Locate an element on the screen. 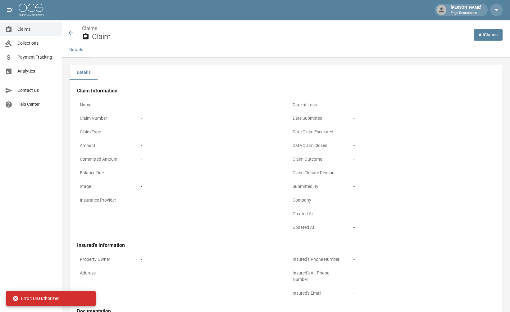  p: Name is located at coordinates (105, 105).